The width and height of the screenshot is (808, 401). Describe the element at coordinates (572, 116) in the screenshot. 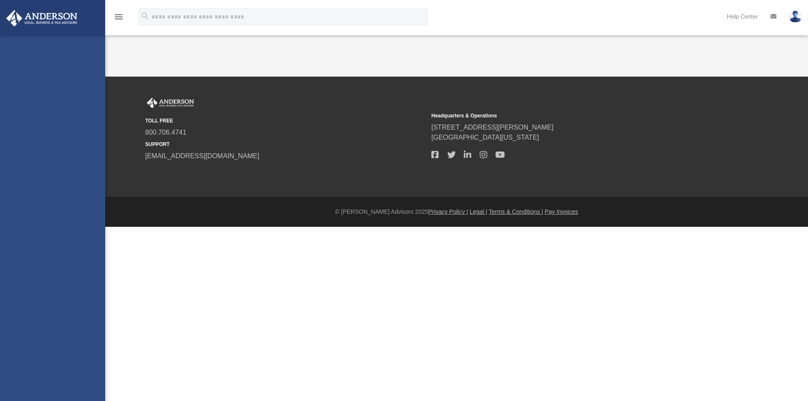

I see `small: Headquarters & Operations` at that location.